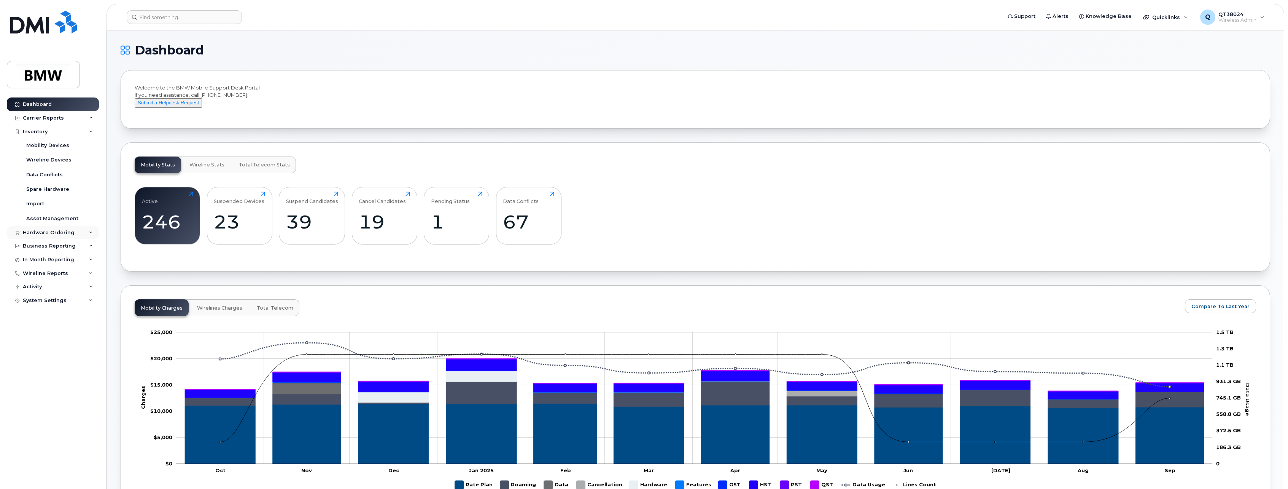 Image resolution: width=1288 pixels, height=489 pixels. What do you see at coordinates (307, 470) in the screenshot?
I see `tspan: Nov` at bounding box center [307, 470].